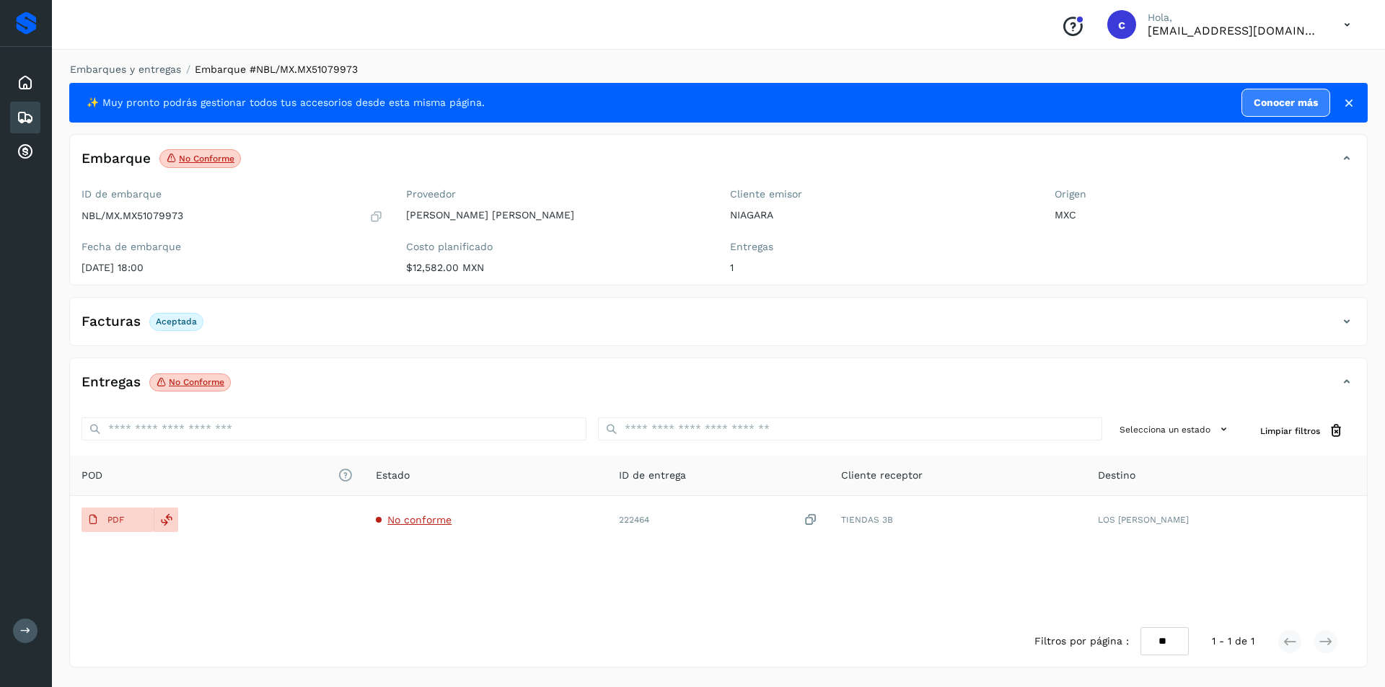 The image size is (1385, 687). Describe the element at coordinates (1233, 641) in the screenshot. I see `span: 1 - 1 de 1` at that location.